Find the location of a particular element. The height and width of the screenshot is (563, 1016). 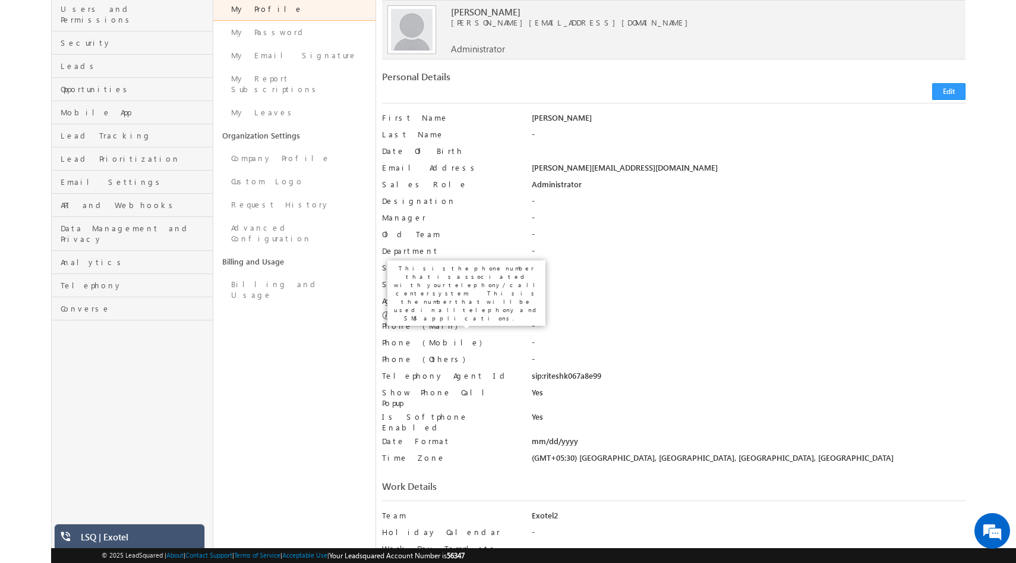

a: Lead Tracking is located at coordinates (132, 135).